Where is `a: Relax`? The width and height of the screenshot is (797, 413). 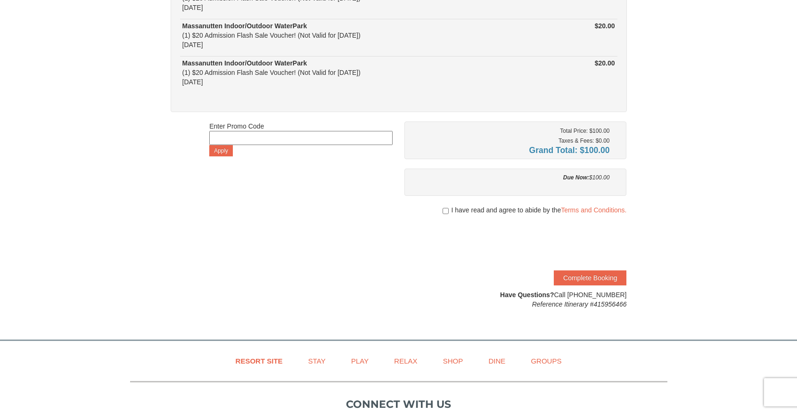
a: Relax is located at coordinates (405, 361).